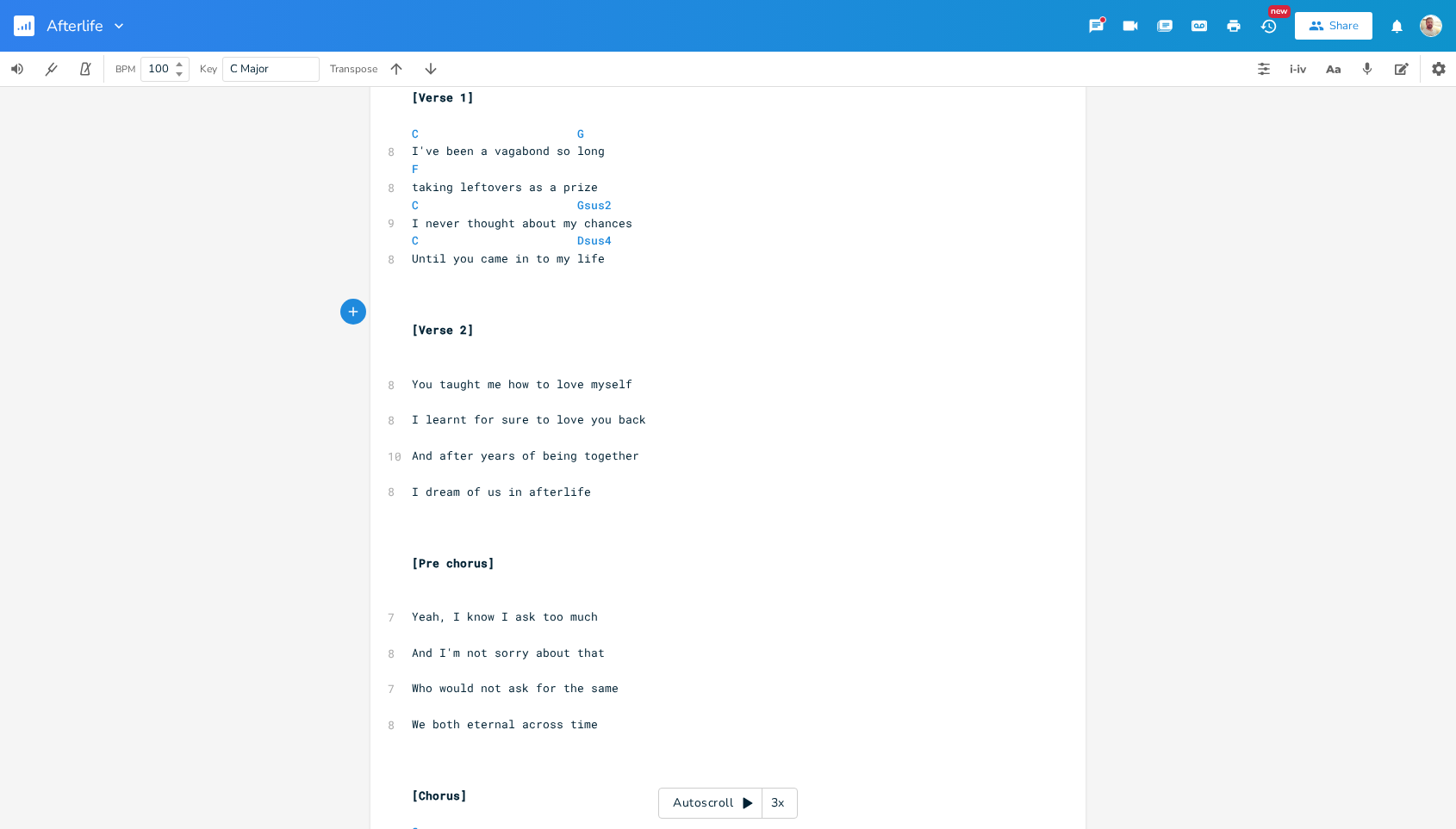 The image size is (1456, 829). I want to click on span: I learnt for sure to love you back, so click(529, 420).